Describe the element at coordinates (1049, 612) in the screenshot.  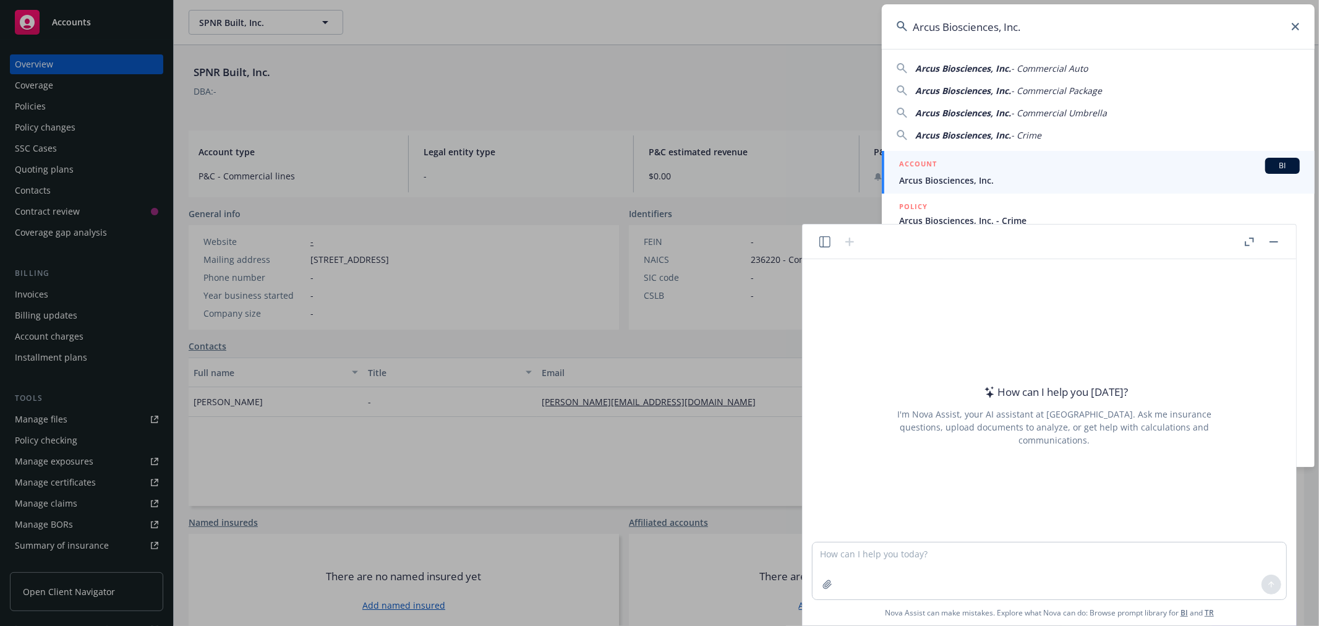
I see `span: Nova Assist can make mistakes. Explore what Nova can do: Browse prompt library for and` at that location.